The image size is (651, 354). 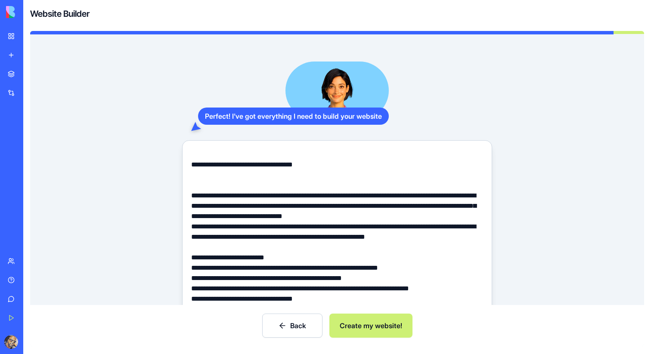 What do you see at coordinates (11, 342) in the screenshot?
I see `img: ACg8ocLXX9ENt6ShLOjdzs4Schnvhko1fPreJix7WcR9iyKiOb6Yq2c8nA=s96-c` at bounding box center [11, 342].